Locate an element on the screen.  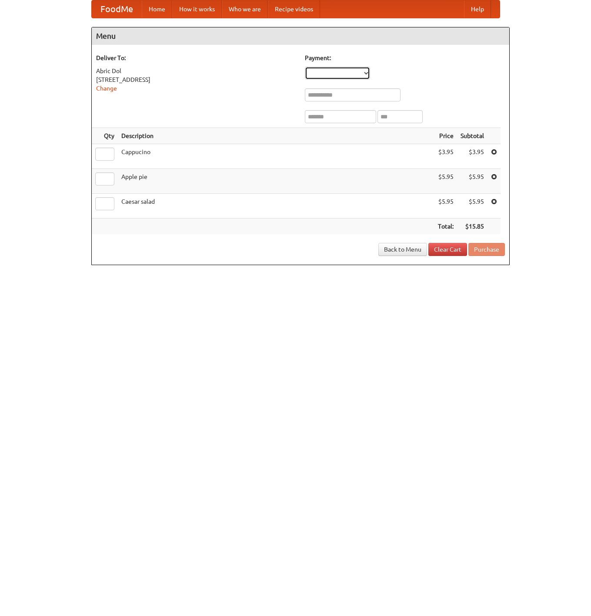
th: Subtotal is located at coordinates (473, 136).